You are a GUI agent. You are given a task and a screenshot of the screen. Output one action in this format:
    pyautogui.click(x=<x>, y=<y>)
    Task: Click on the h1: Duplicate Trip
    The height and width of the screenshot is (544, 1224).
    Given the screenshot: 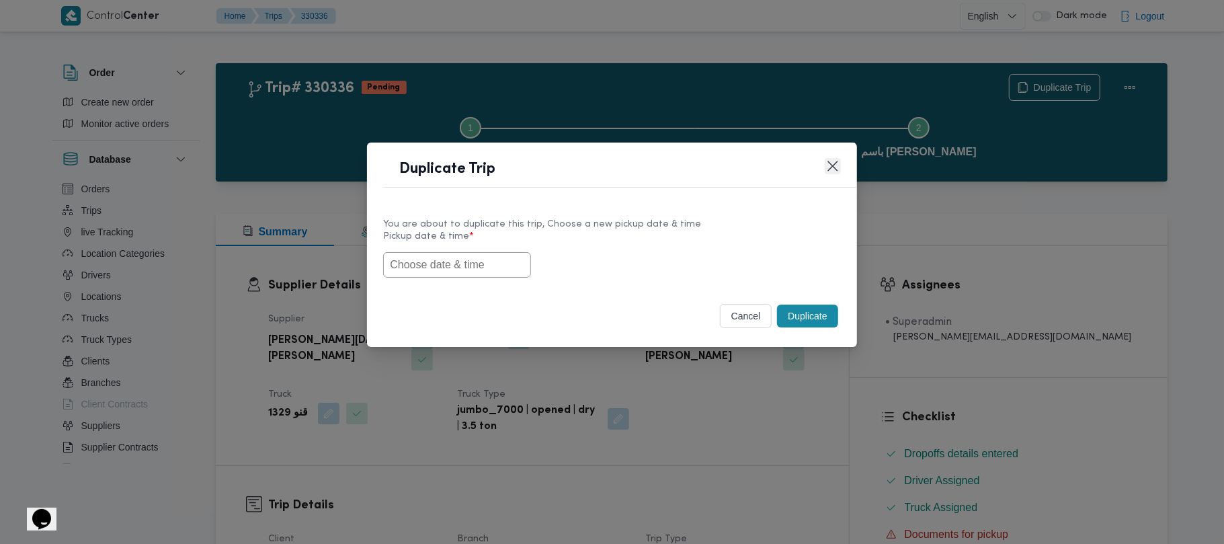 What is the action you would take?
    pyautogui.click(x=447, y=169)
    